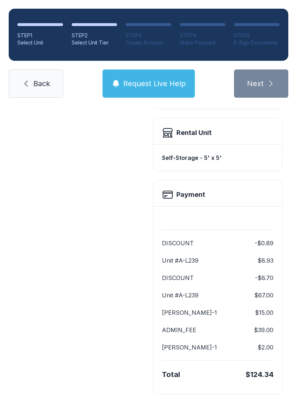 This screenshot has width=297, height=411. Describe the element at coordinates (190, 195) in the screenshot. I see `h2: Payment` at that location.